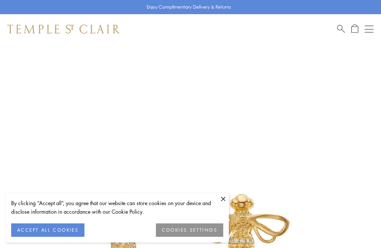 The width and height of the screenshot is (381, 248). What do you see at coordinates (48, 230) in the screenshot?
I see `button: ACCEPT ALL COOKIES` at bounding box center [48, 230].